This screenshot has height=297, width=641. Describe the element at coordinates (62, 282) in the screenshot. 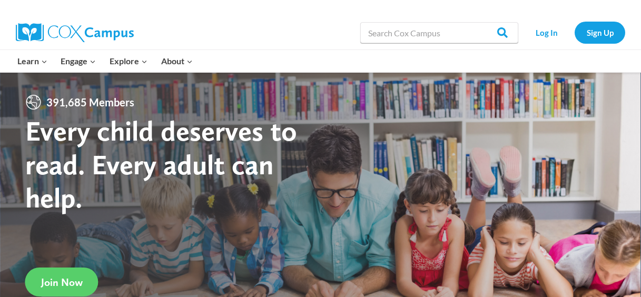

I see `a: Join Now` at that location.